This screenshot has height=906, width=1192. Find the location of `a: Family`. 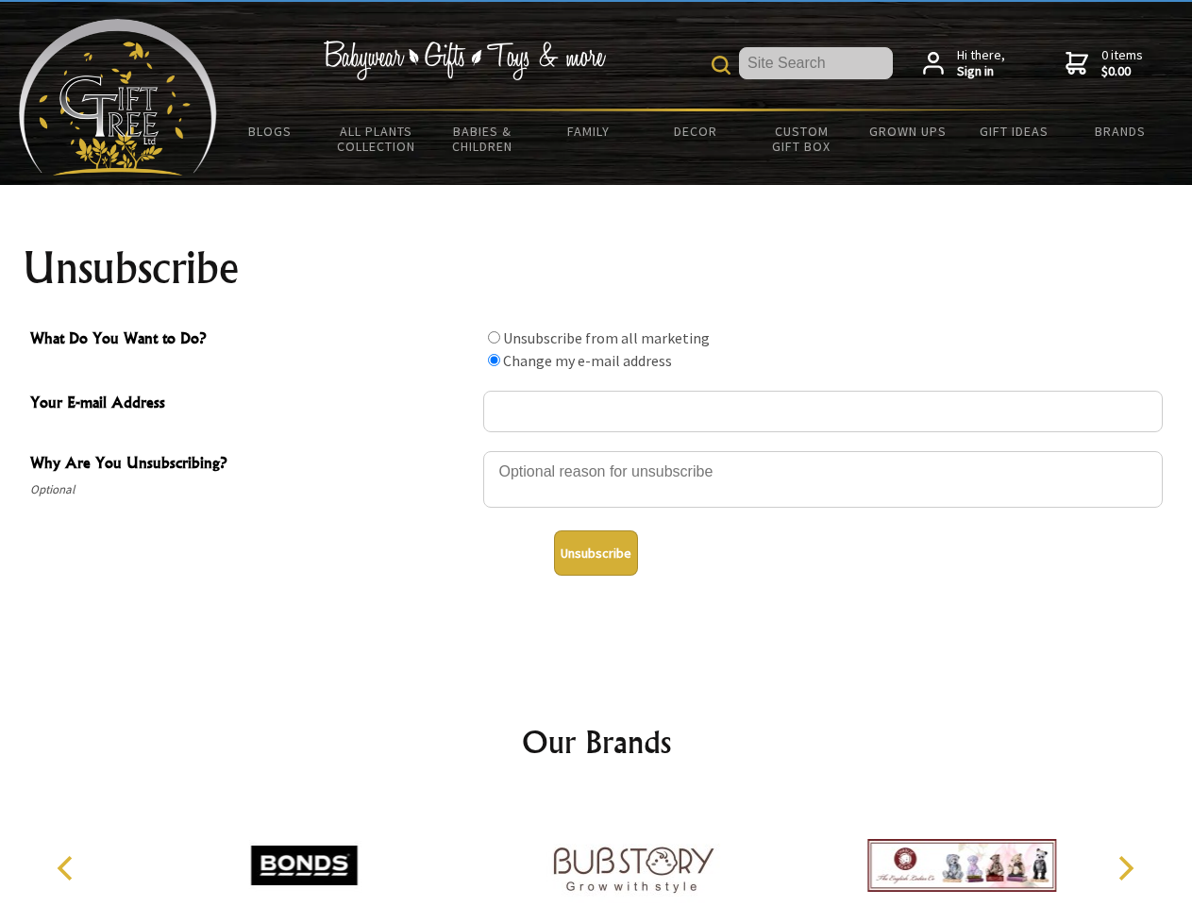

a: Family is located at coordinates (589, 131).